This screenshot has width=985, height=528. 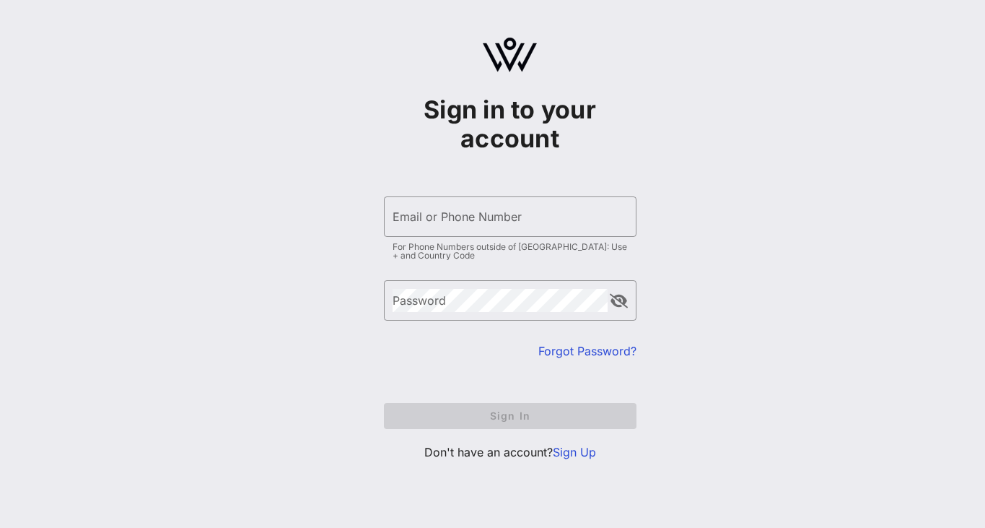 I want to click on h1: Sign in to your account, so click(x=510, y=124).